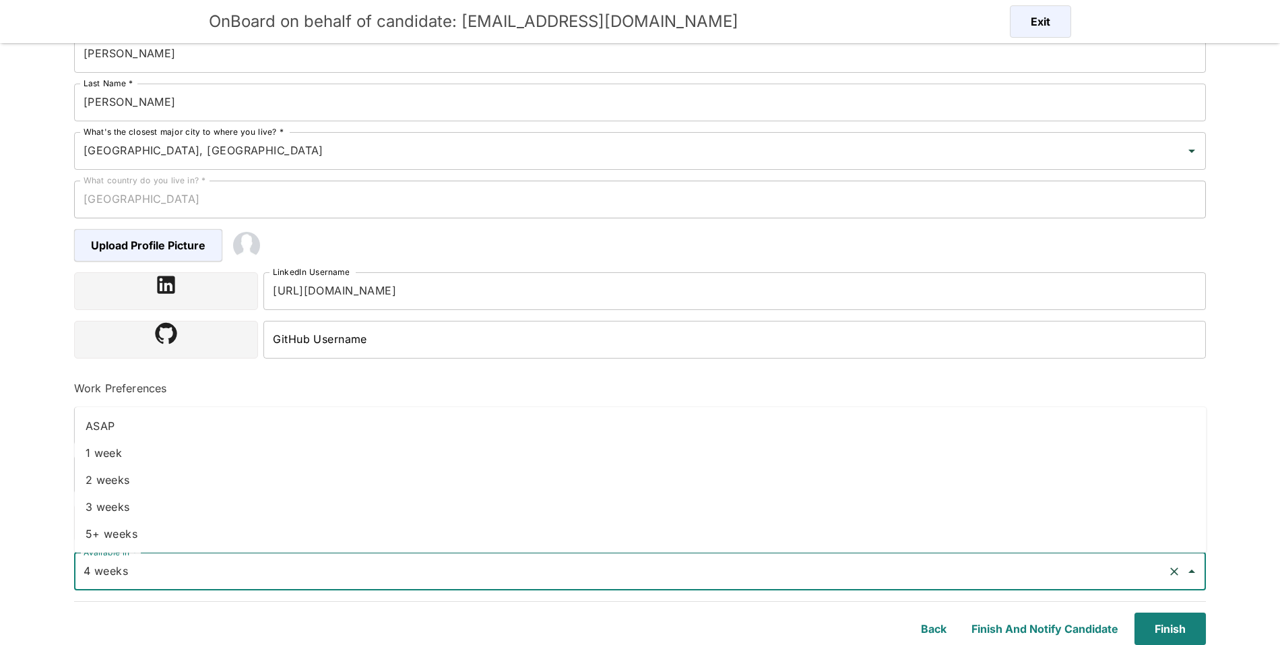  I want to click on label: What's the closest major city to where you live? *, so click(183, 131).